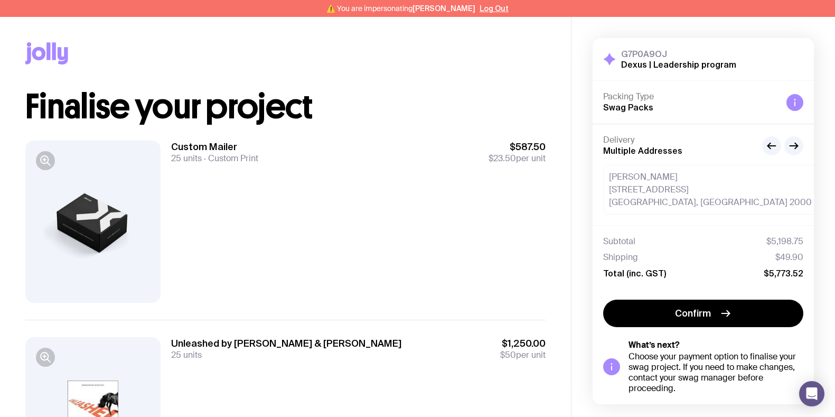  What do you see at coordinates (508, 354) in the screenshot?
I see `span: $50` at bounding box center [508, 354].